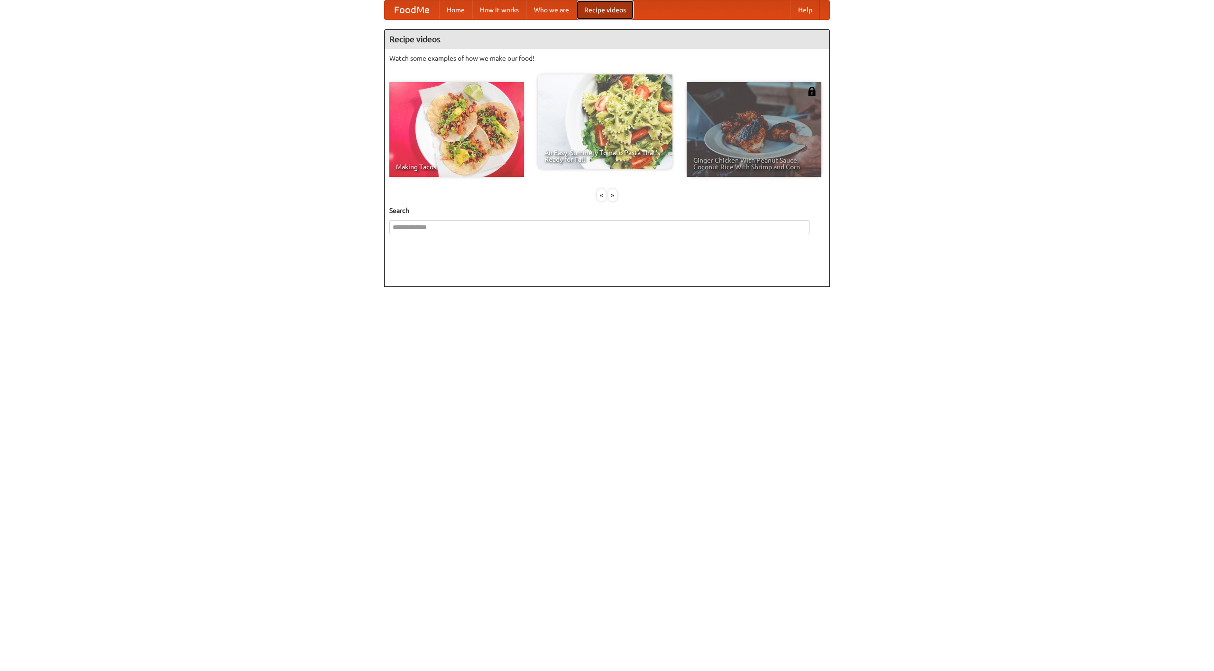 The width and height of the screenshot is (1214, 671). What do you see at coordinates (805, 10) in the screenshot?
I see `a: Help` at bounding box center [805, 10].